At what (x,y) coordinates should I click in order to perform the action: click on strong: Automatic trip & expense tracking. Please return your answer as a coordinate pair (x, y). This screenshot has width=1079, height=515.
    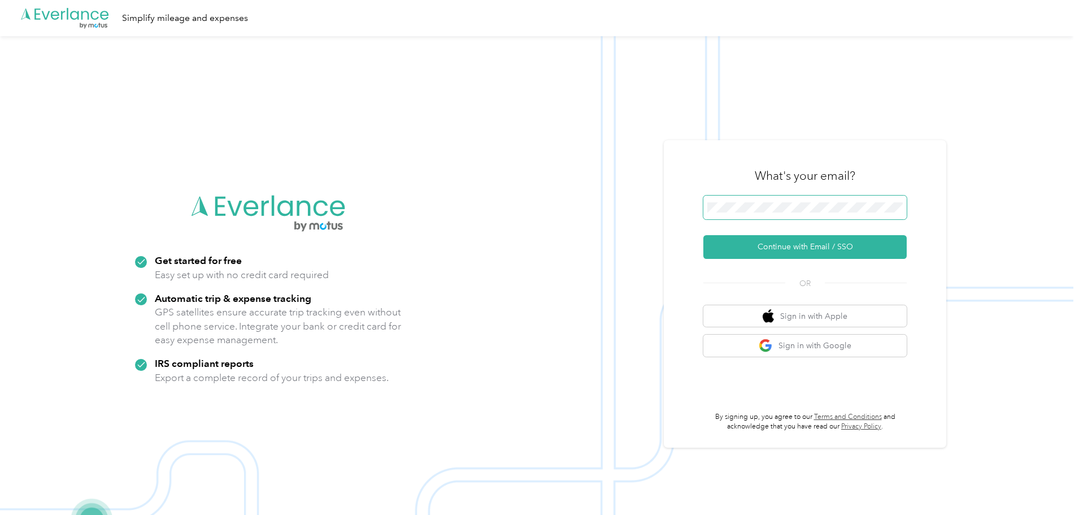
    Looking at the image, I should click on (233, 298).